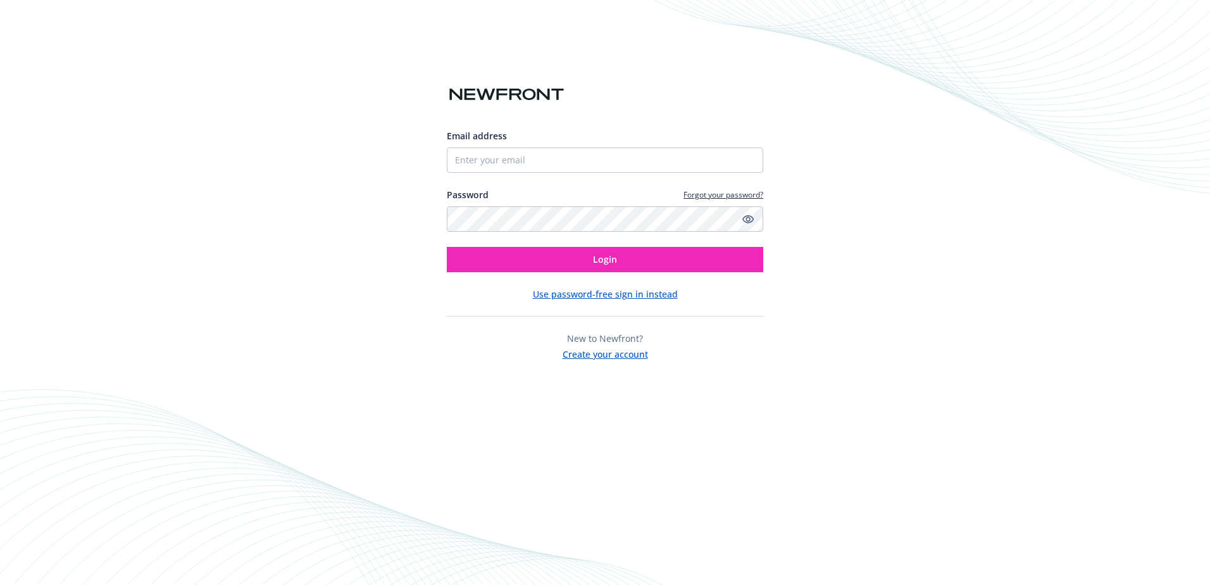  What do you see at coordinates (605, 352) in the screenshot?
I see `button: Create your account` at bounding box center [605, 352].